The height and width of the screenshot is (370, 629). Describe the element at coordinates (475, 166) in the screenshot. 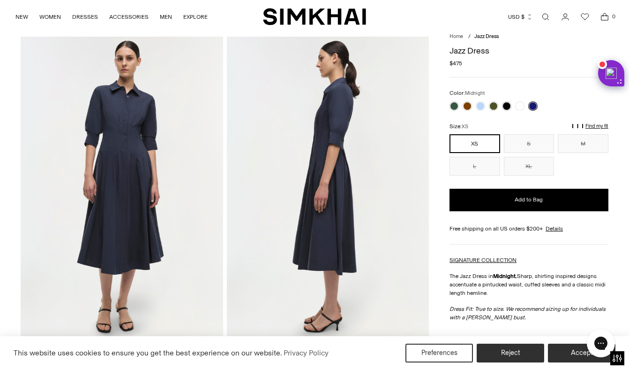

I see `button: L` at that location.